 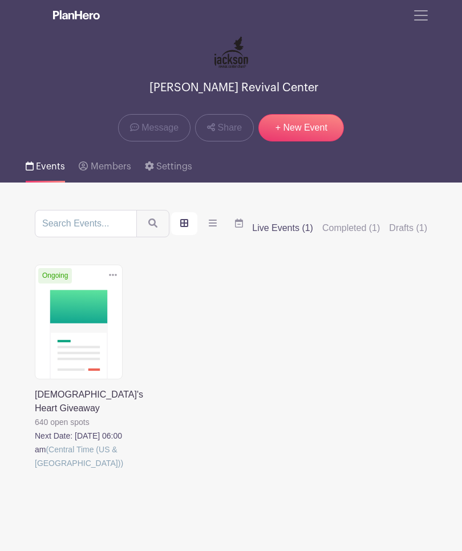 I want to click on div: filters, so click(x=339, y=228).